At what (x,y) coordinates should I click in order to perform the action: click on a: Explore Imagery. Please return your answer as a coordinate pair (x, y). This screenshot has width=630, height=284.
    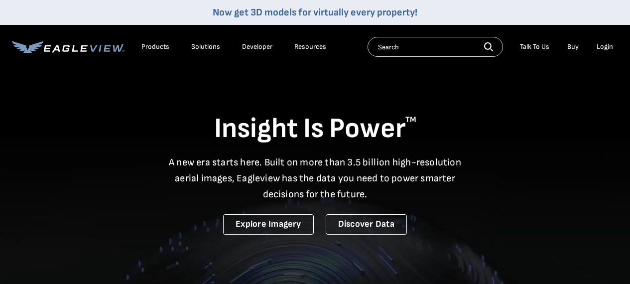
    Looking at the image, I should click on (268, 224).